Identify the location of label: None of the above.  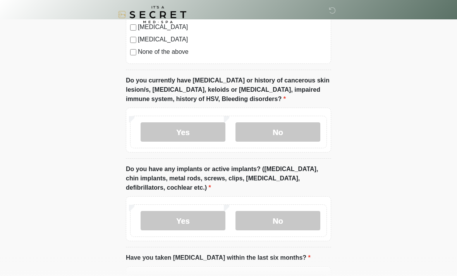
(233, 52).